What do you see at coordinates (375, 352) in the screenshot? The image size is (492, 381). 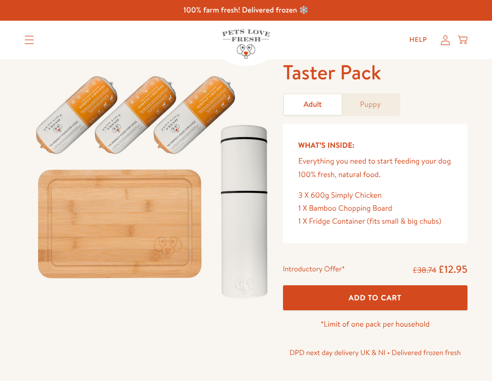 I see `p: DPD next day delivery UK & NI • Delivered frozen fresh` at bounding box center [375, 352].